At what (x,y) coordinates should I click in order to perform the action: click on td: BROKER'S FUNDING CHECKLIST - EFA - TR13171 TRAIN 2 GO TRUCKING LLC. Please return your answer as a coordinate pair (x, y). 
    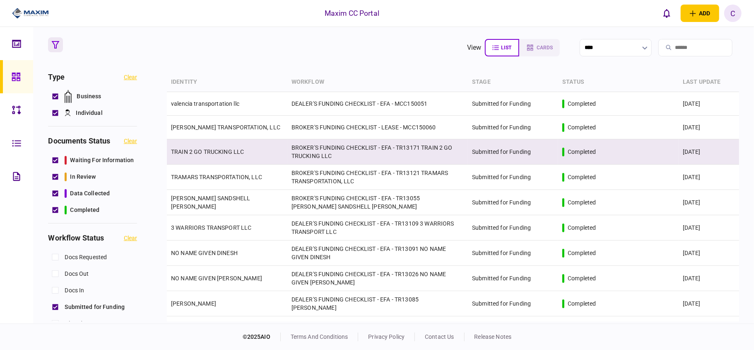
    Looking at the image, I should click on (378, 152).